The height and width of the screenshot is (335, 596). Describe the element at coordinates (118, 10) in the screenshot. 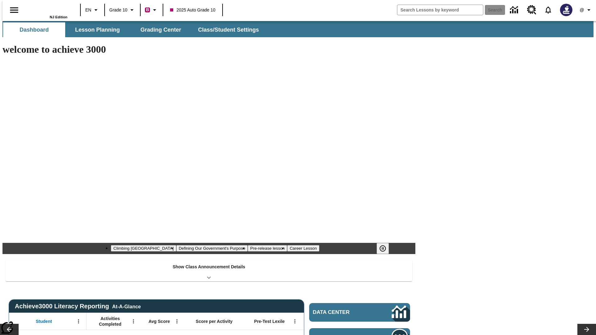

I see `span: Grade 10` at that location.